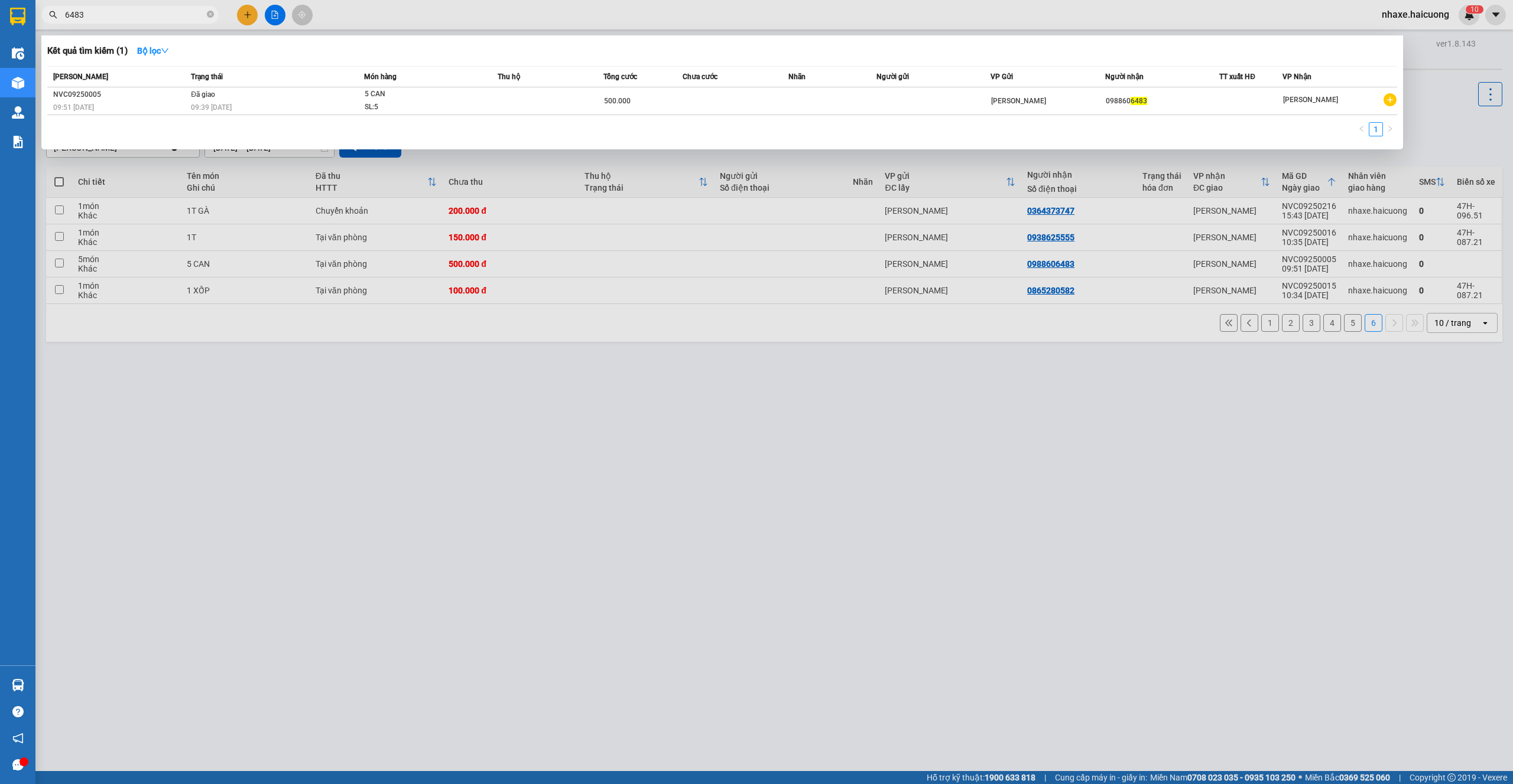 The image size is (1513, 784). I want to click on li: Next Page, so click(1390, 129).